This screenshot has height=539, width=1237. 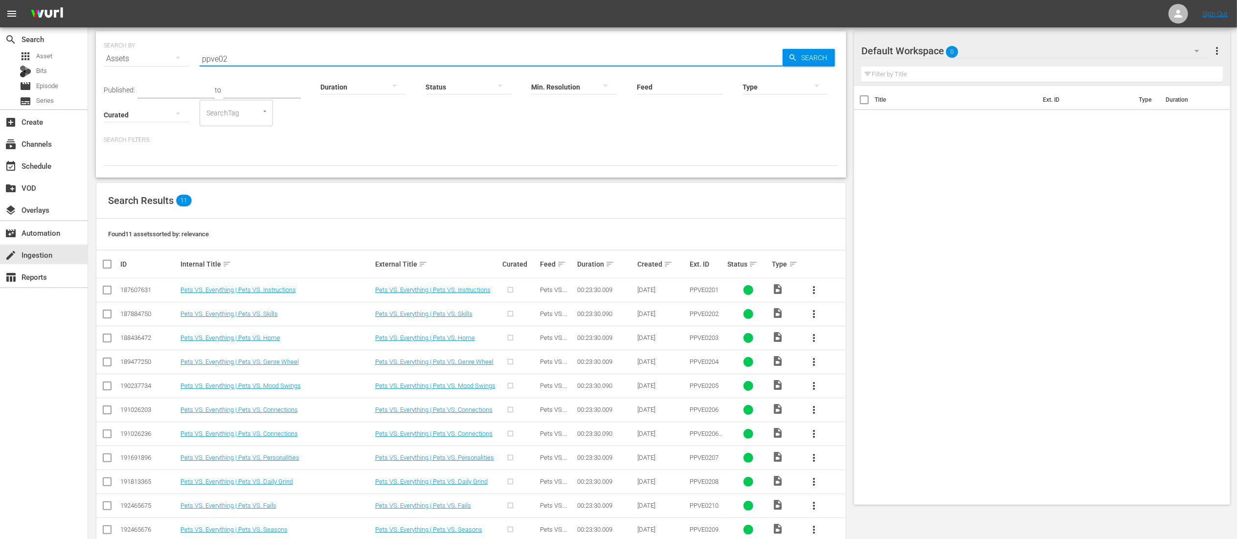 I want to click on span: 11, so click(x=184, y=201).